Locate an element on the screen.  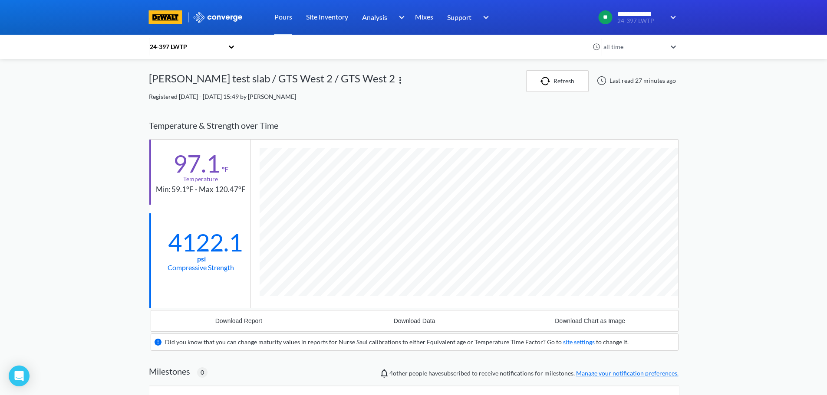
img: branding logo is located at coordinates (165, 17).